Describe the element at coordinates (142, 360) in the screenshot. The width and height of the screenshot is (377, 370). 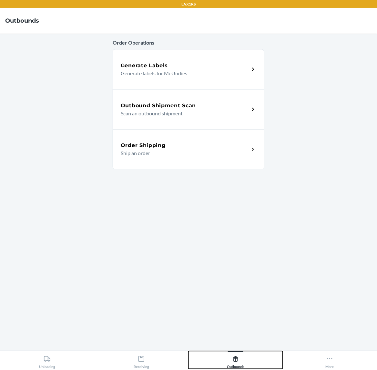
I see `button: Receiving` at that location.